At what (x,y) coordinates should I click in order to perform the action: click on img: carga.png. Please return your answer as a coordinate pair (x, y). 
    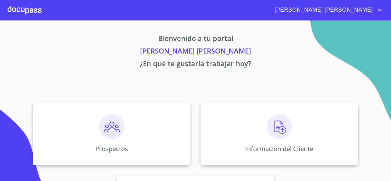
    Looking at the image, I should click on (279, 127).